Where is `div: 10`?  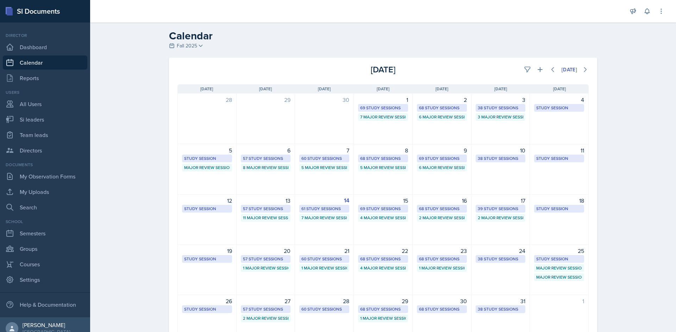 div: 10 is located at coordinates (500, 151).